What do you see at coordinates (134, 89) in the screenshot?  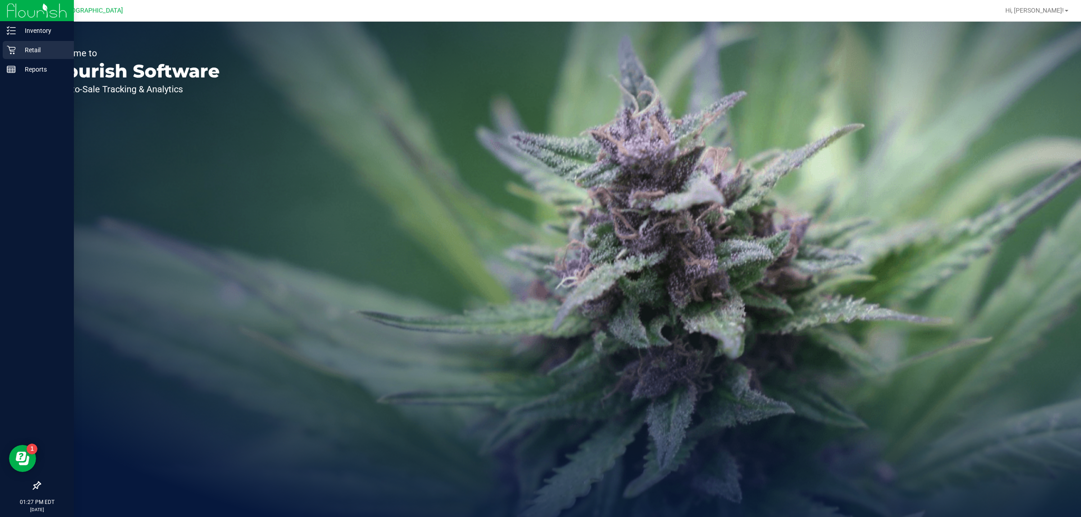 I see `p: Seed-to-Sale Tracking & Analytics` at bounding box center [134, 89].